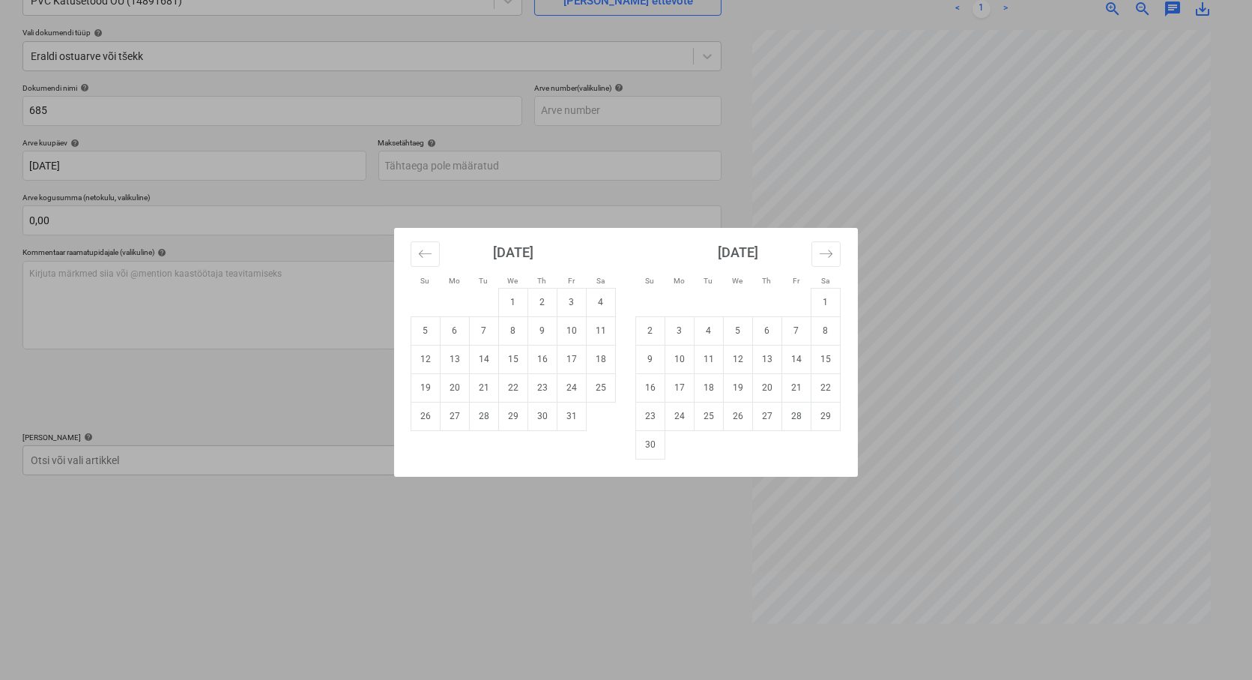 This screenshot has width=1252, height=680. Describe the element at coordinates (425, 254) in the screenshot. I see `button: Move backward to switch to the previous month.` at that location.